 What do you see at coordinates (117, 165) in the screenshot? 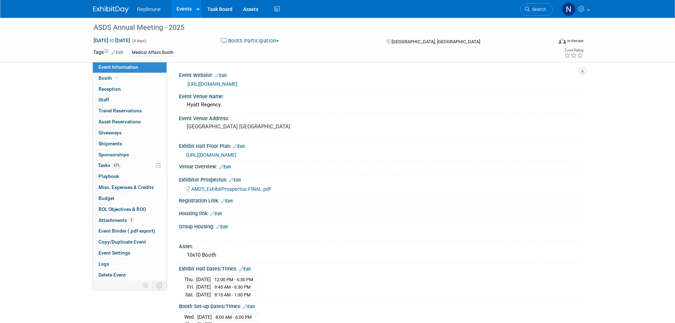
I see `span: 67%` at bounding box center [117, 165].